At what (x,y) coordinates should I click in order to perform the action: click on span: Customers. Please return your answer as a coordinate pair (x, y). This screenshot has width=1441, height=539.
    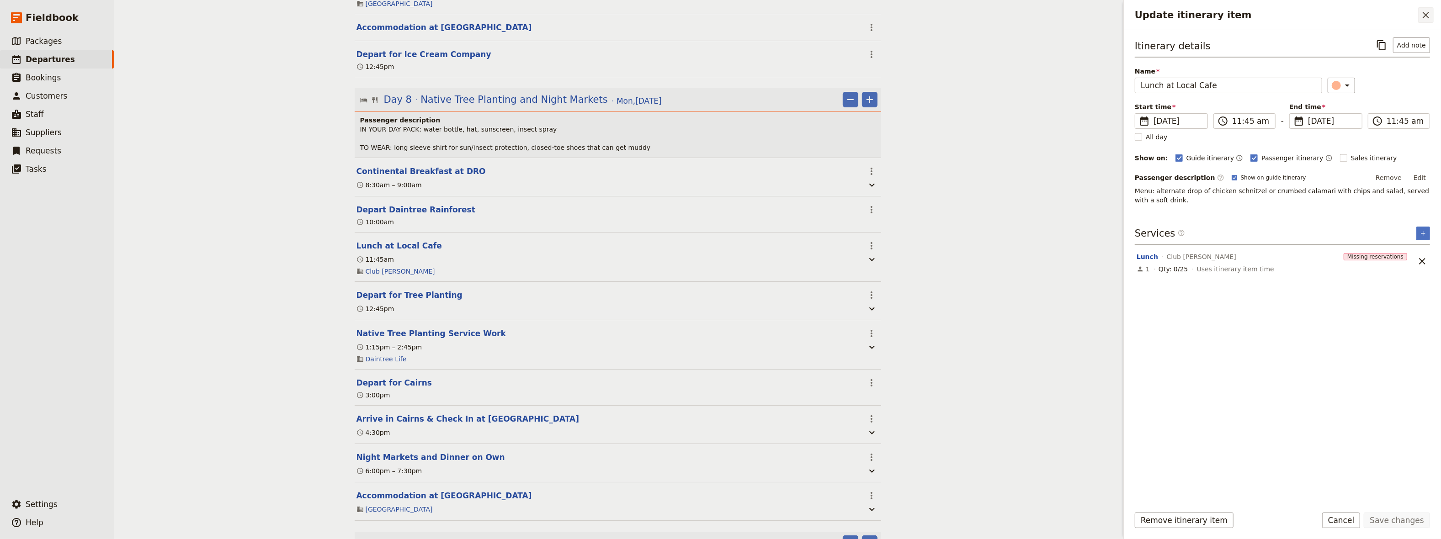
    Looking at the image, I should click on (46, 96).